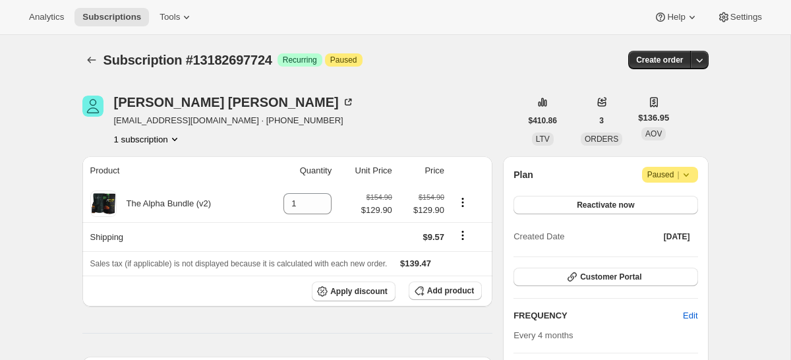  What do you see at coordinates (676, 17) in the screenshot?
I see `span: Help` at bounding box center [676, 17].